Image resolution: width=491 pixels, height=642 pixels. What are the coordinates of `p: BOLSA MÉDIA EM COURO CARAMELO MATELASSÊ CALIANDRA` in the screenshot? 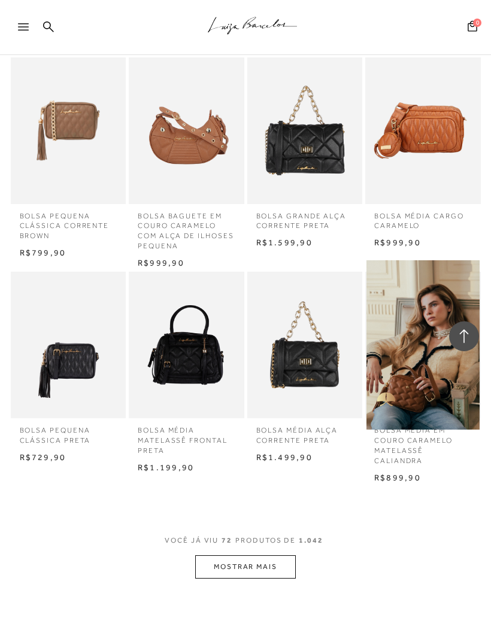 It's located at (422, 442).